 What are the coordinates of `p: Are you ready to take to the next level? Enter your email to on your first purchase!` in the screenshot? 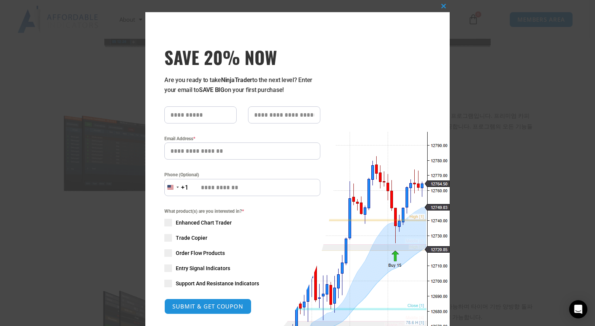 It's located at (242, 85).